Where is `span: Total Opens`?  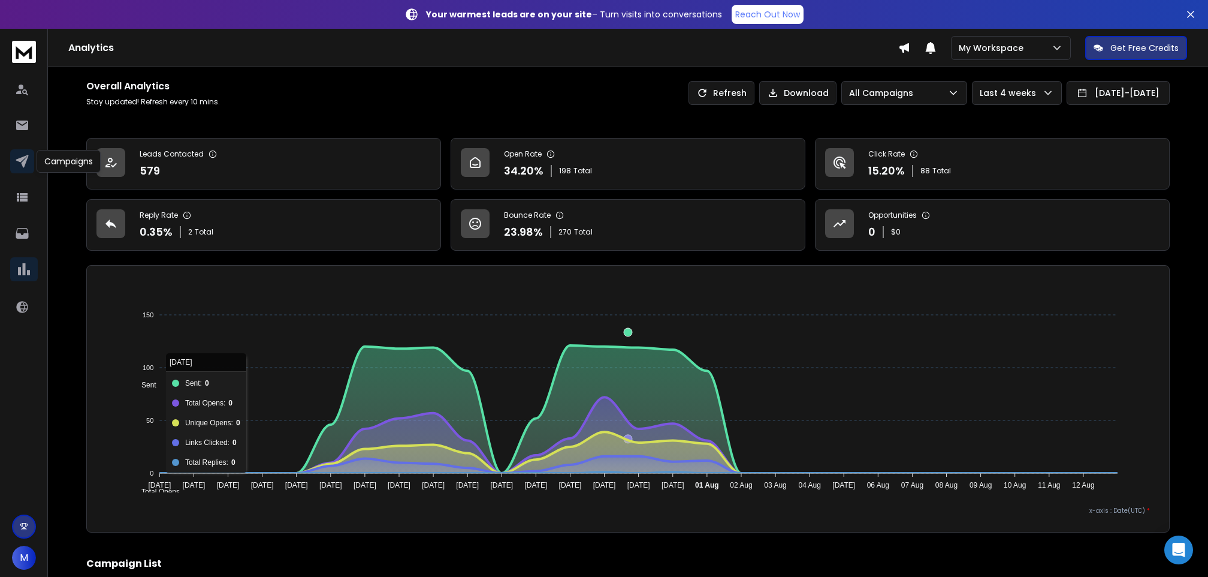
span: Total Opens is located at coordinates (156, 491).